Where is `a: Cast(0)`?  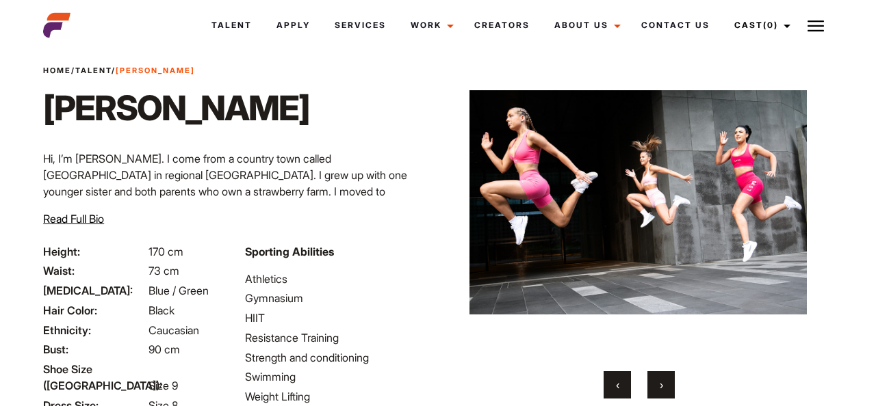 a: Cast(0) is located at coordinates (760, 25).